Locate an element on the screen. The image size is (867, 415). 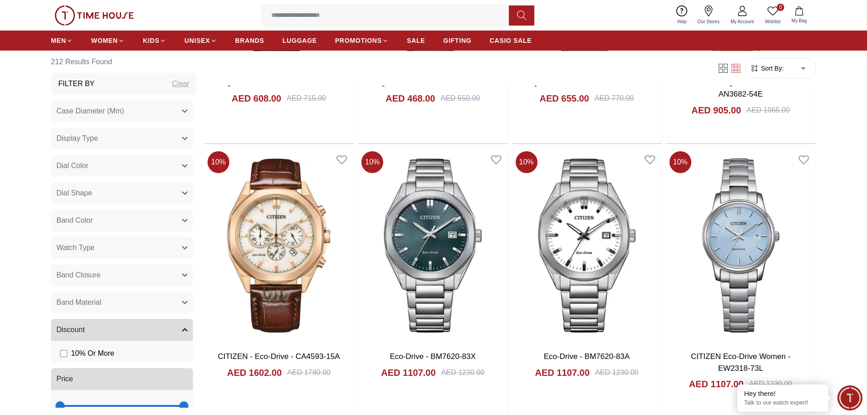
a: BRANDS is located at coordinates (250, 41).